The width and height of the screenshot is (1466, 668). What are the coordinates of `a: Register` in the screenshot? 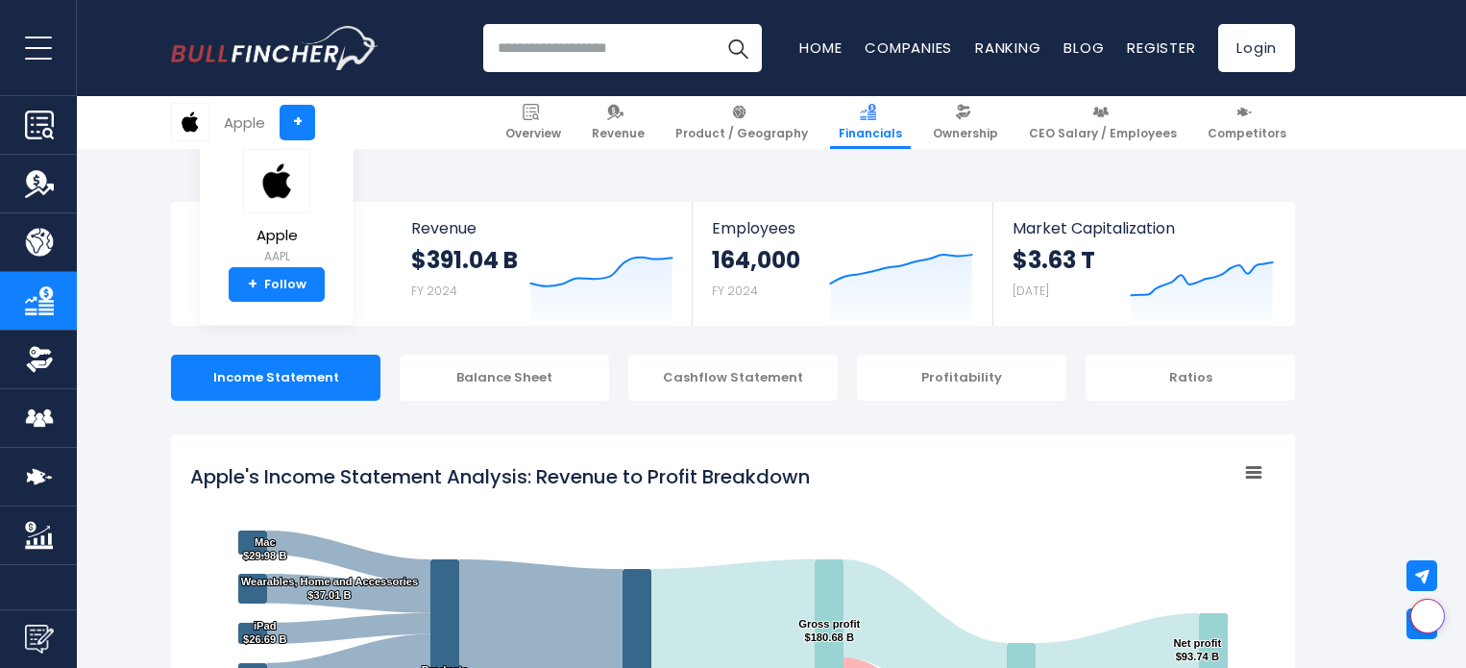 It's located at (1161, 47).